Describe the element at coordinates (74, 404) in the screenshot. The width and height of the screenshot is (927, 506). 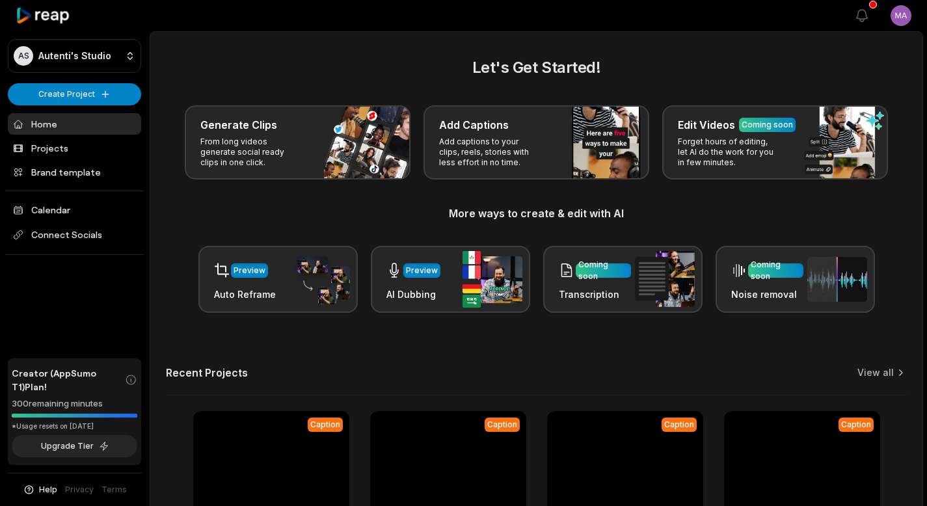
I see `div: 300 remaining minutes` at that location.